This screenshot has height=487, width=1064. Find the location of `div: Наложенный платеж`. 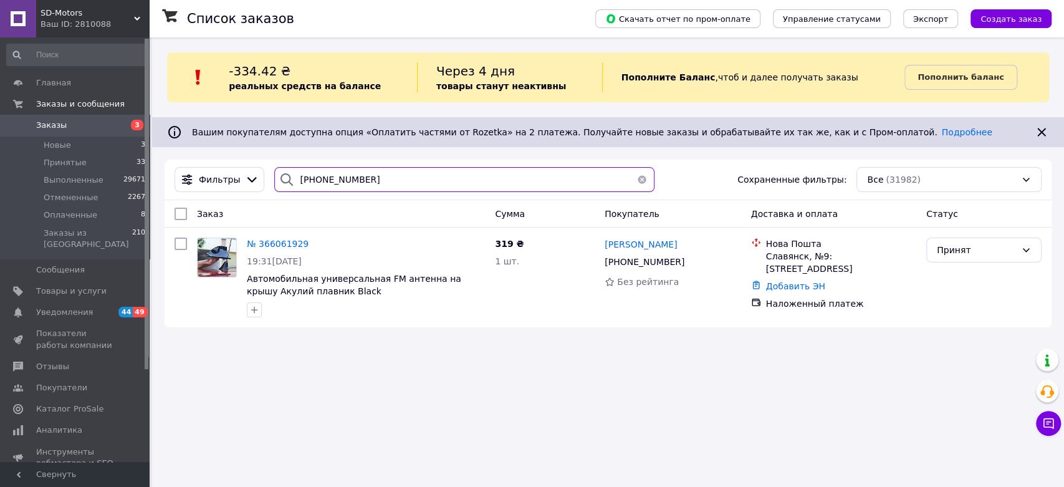

div: Наложенный платеж is located at coordinates (841, 304).